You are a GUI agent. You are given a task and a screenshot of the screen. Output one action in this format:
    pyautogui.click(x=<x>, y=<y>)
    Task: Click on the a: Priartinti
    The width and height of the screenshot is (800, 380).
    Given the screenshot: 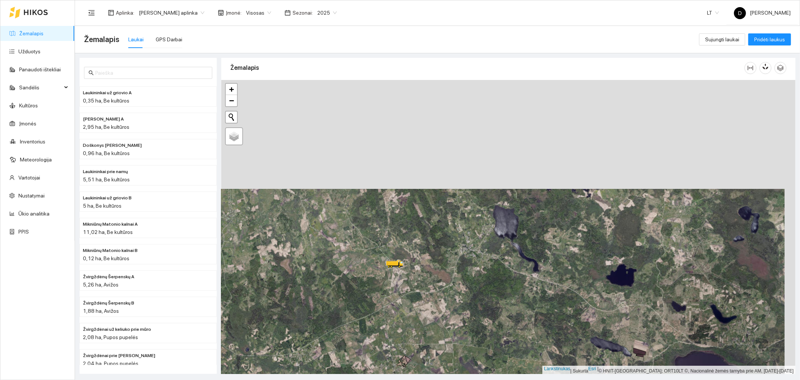 What is the action you would take?
    pyautogui.click(x=231, y=89)
    